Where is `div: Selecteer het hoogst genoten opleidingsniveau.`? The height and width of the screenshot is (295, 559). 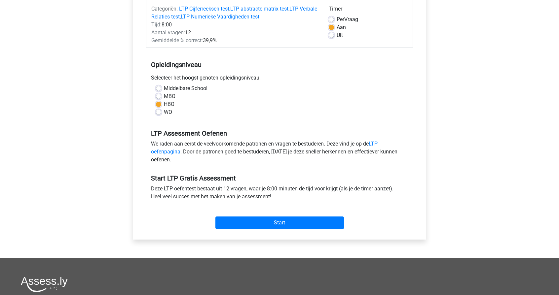 div: Selecteer het hoogst genoten opleidingsniveau. is located at coordinates (280, 79).